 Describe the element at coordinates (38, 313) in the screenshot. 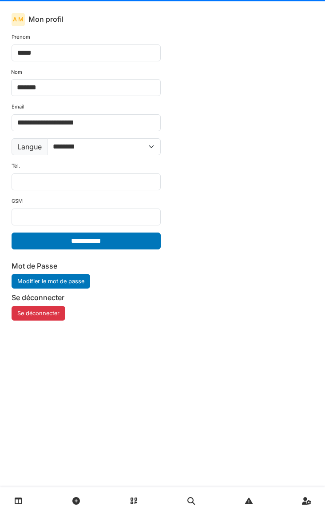

I see `button: Se déconnecter` at that location.